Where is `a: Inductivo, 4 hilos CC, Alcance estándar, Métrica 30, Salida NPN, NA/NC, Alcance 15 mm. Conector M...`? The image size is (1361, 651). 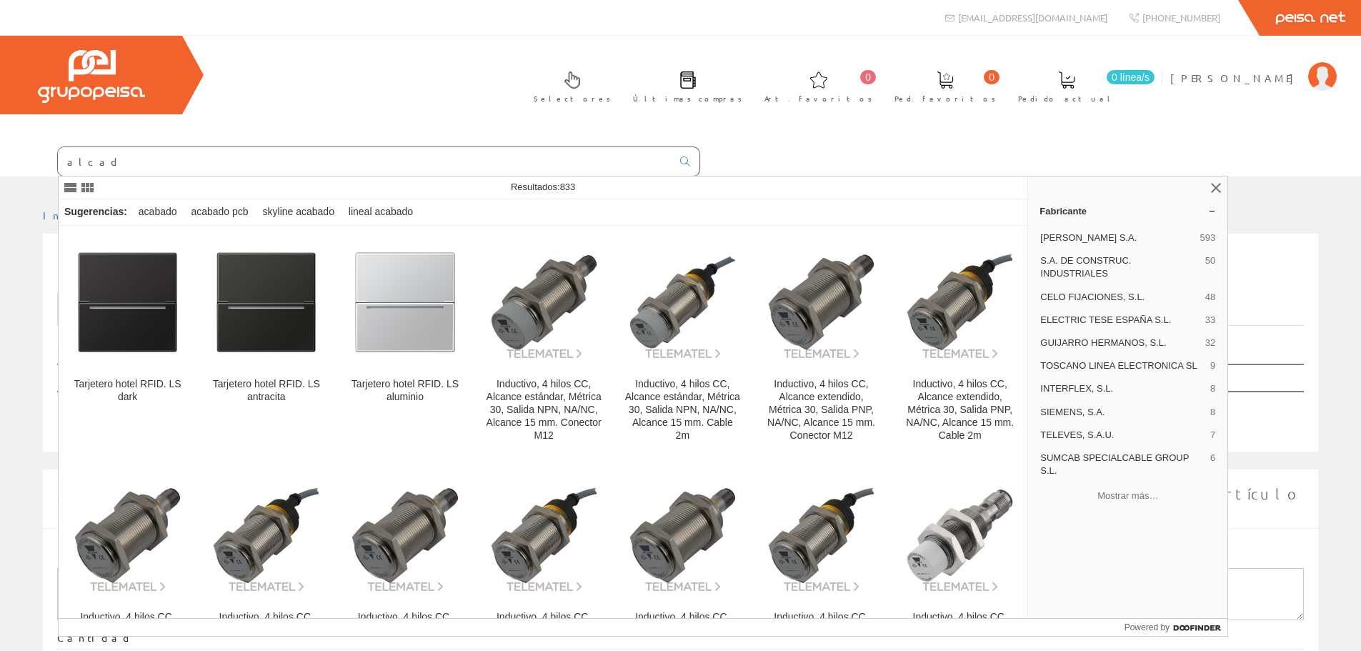
a: Inductivo, 4 hilos CC, Alcance estándar, Métrica 30, Salida NPN, NA/NC, Alcance 15 mm. Conector M... is located at coordinates (544, 342).